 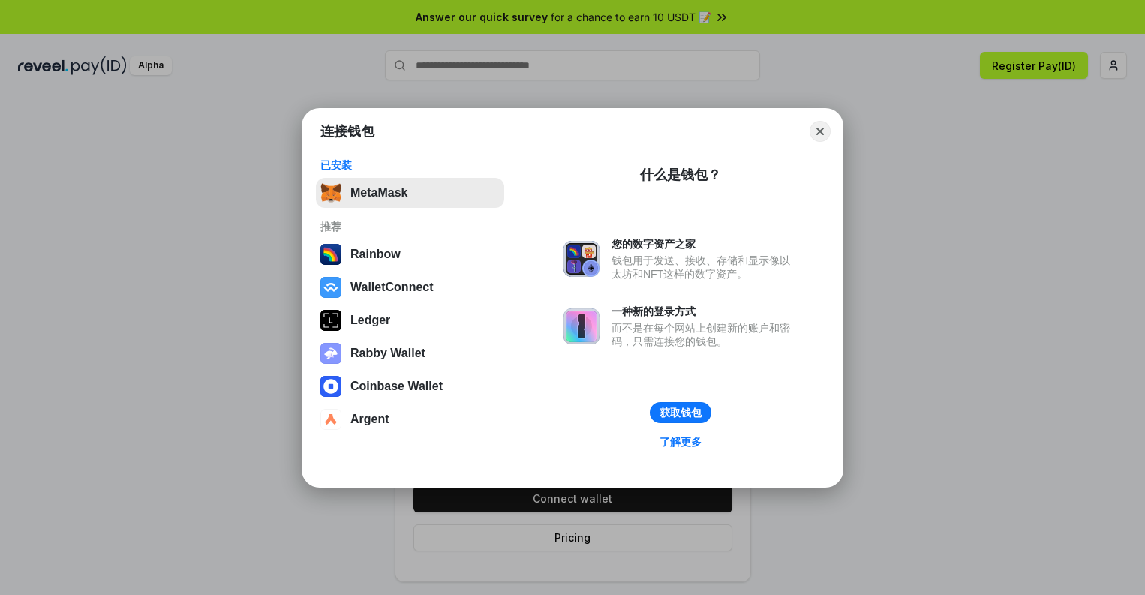 I want to click on div: 钱包用于发送、接收、存储和显示像以太坊和NFT这样的数字资产。, so click(x=705, y=267).